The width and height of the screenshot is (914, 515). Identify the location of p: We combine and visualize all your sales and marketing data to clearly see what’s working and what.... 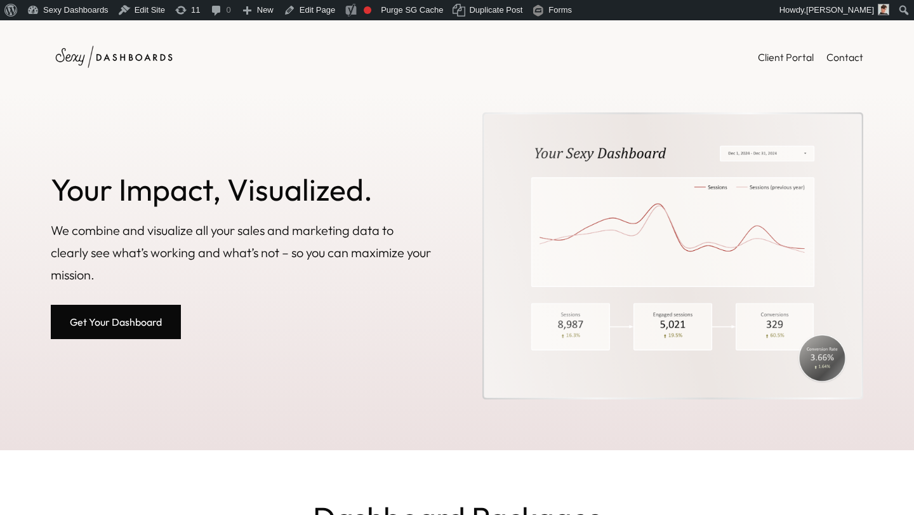
(241, 252).